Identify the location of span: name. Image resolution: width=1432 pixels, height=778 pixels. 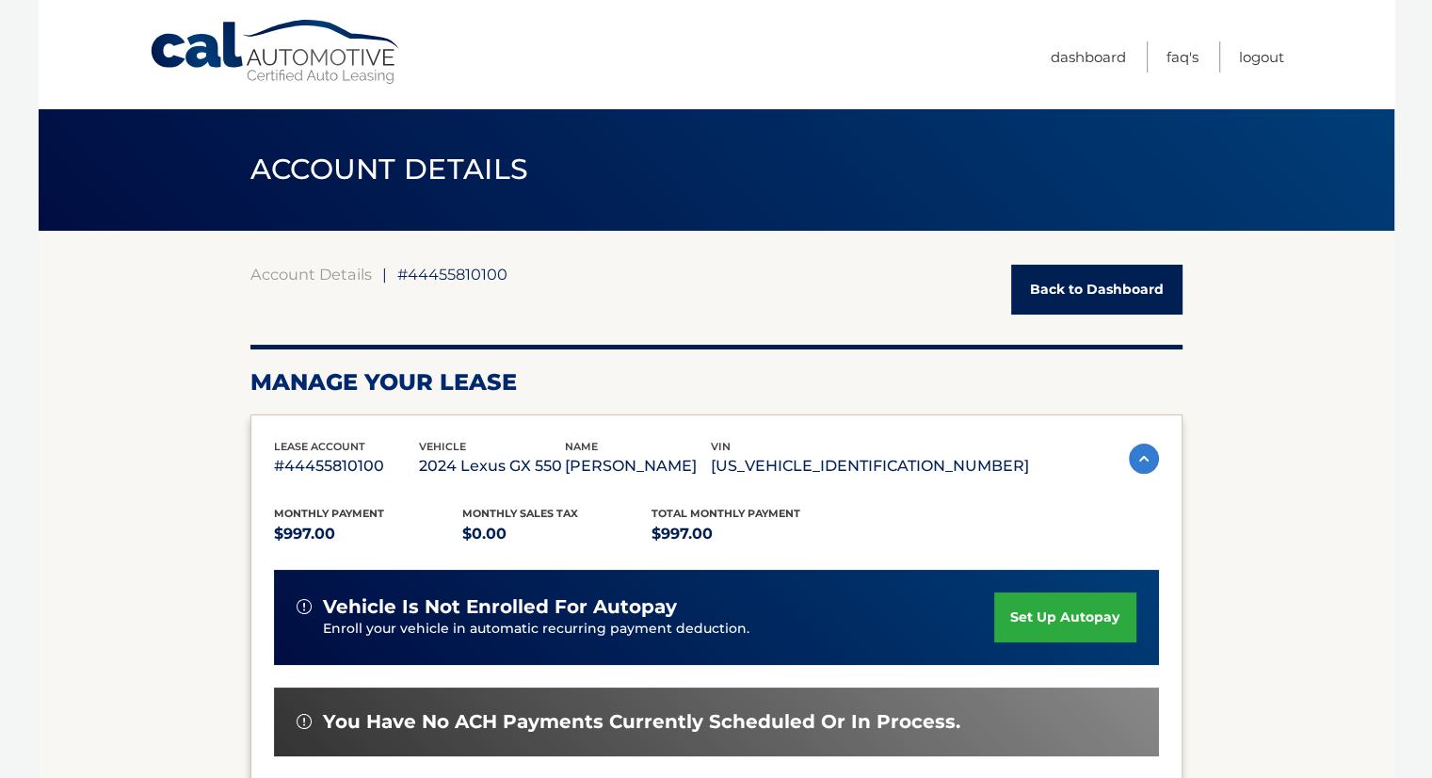
(581, 446).